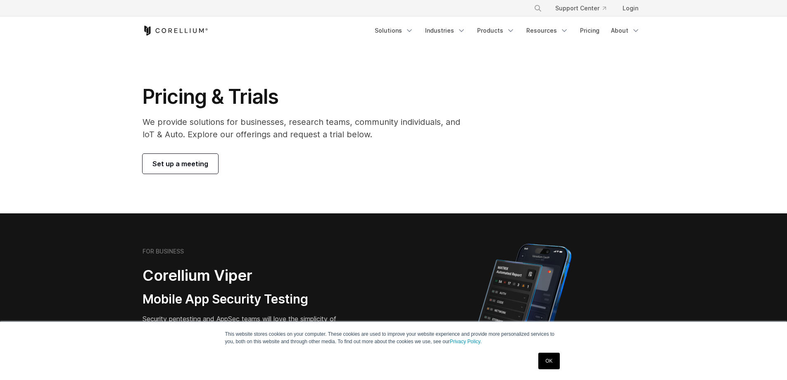 The width and height of the screenshot is (787, 380). Describe the element at coordinates (307, 128) in the screenshot. I see `p: We provide solutions for businesses, research teams, community individuals, and IoT & Auto. Explo...` at that location.